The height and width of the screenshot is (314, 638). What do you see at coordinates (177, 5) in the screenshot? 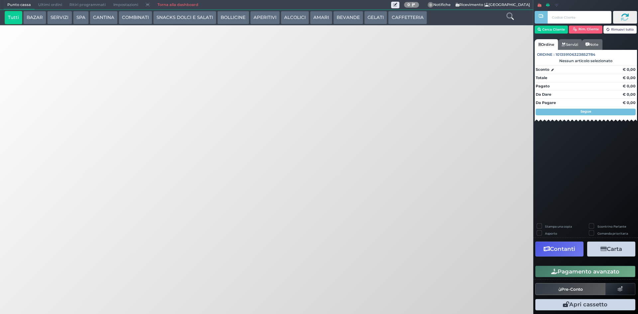
I see `a: Torna alla dashboard` at bounding box center [177, 5].